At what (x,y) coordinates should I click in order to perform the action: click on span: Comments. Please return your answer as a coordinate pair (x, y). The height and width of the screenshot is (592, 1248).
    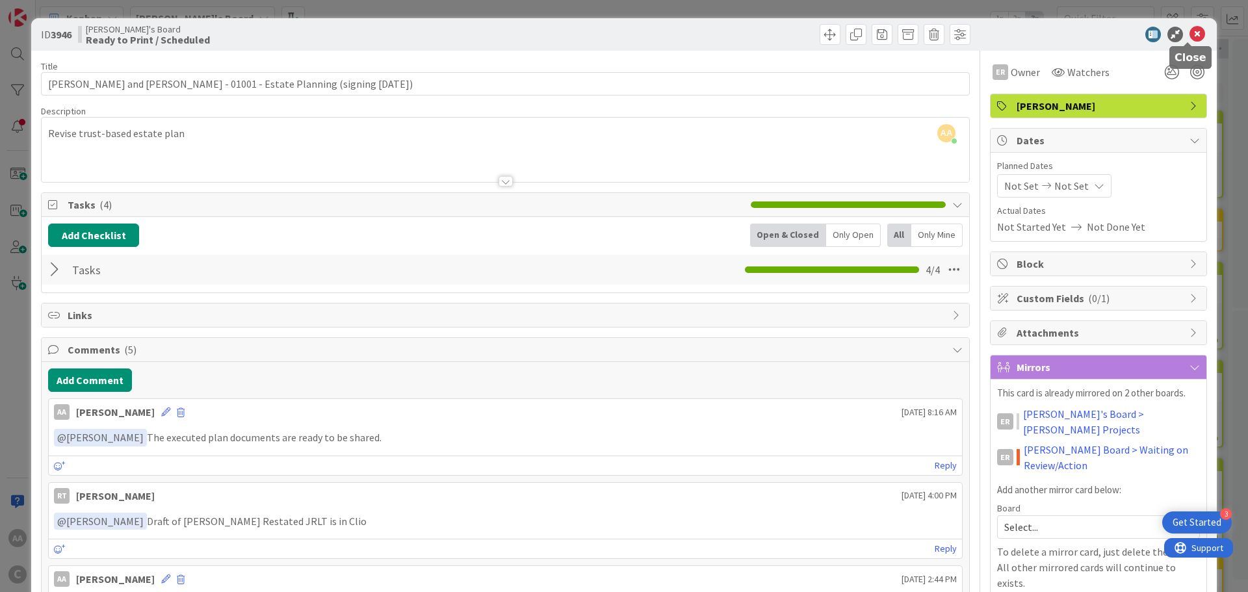
    Looking at the image, I should click on (507, 350).